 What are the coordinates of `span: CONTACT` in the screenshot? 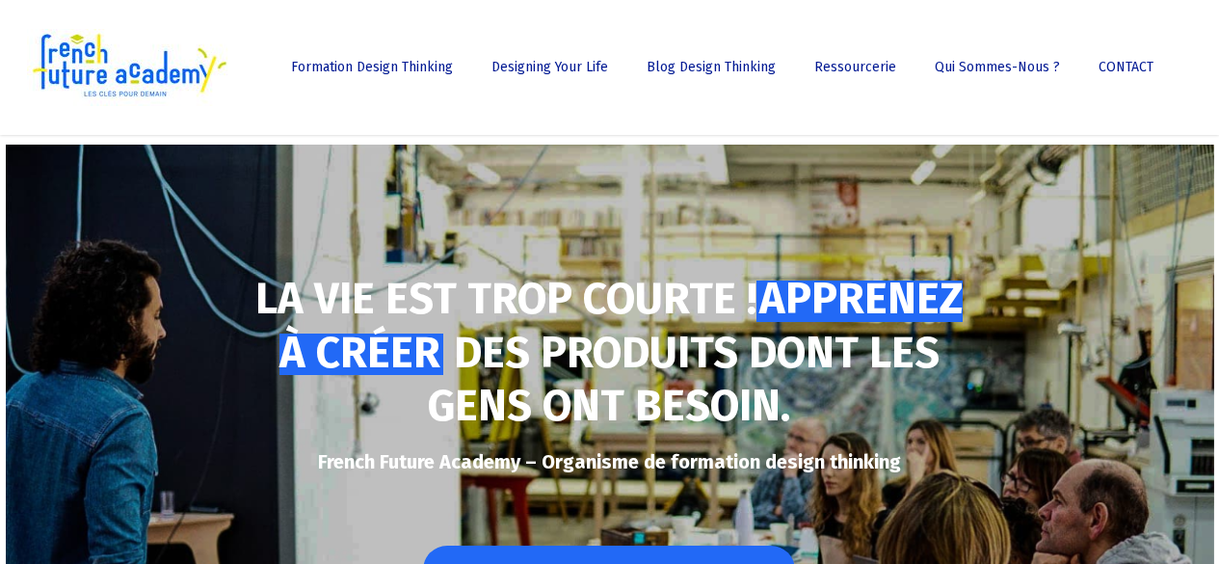 It's located at (1126, 67).